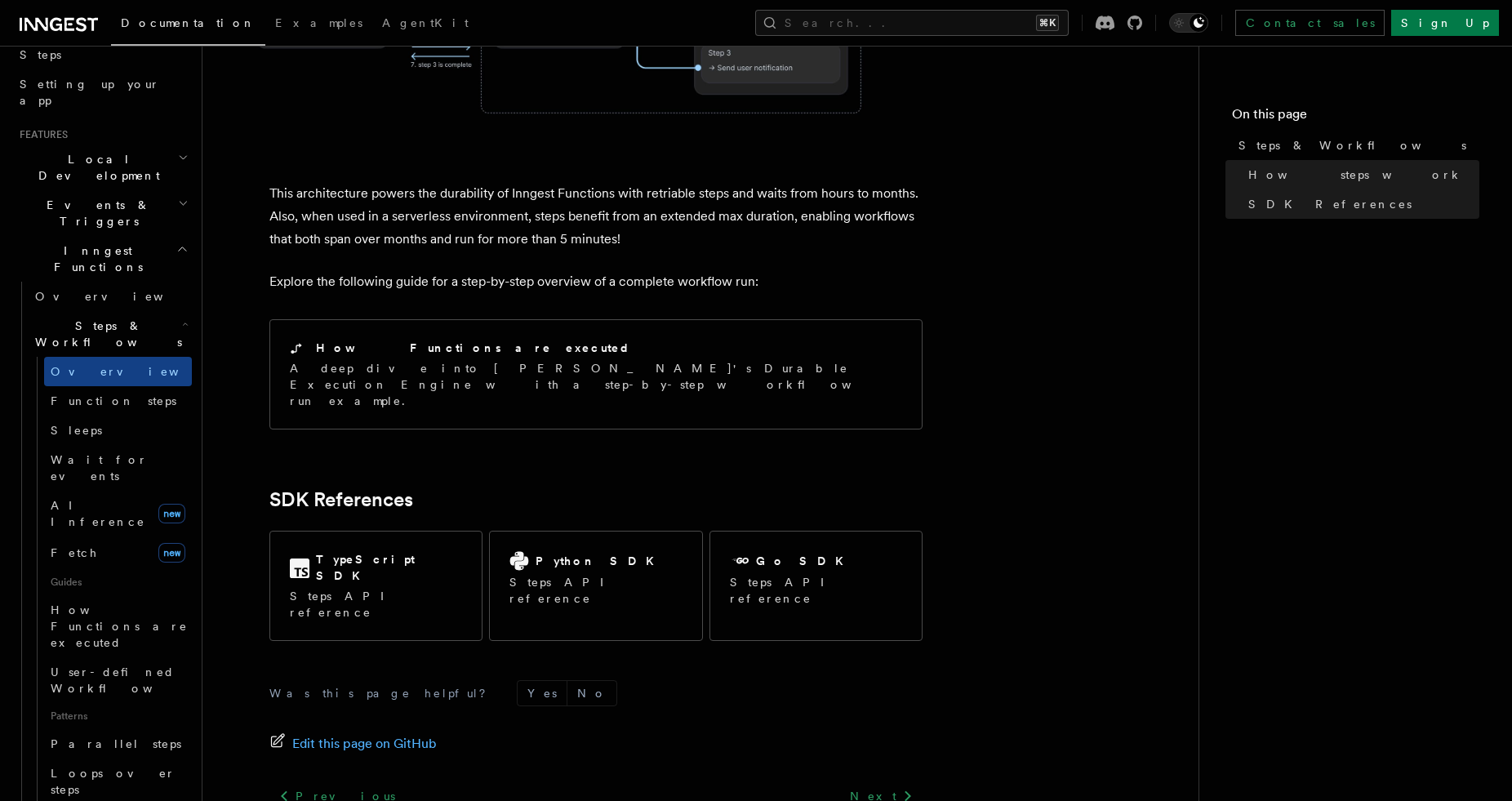 The width and height of the screenshot is (1512, 801). I want to click on button: Yes, so click(542, 693).